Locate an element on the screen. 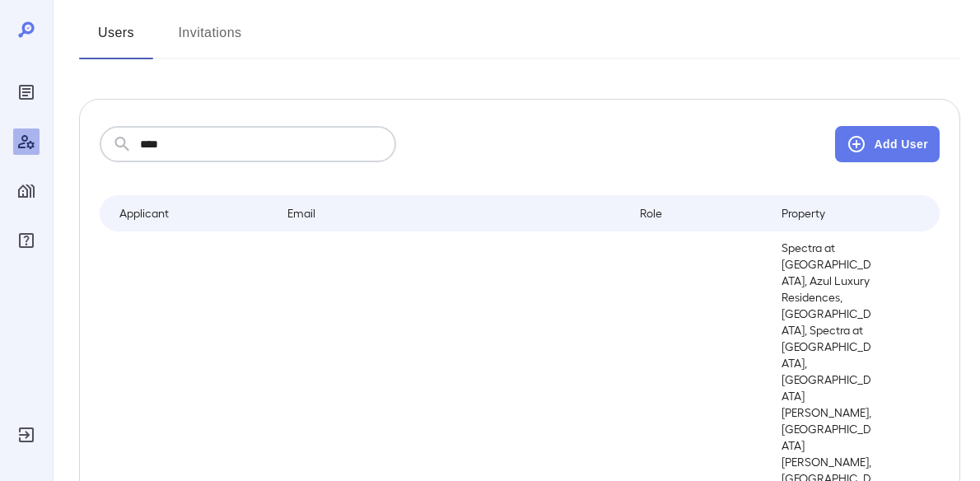  button: Add User is located at coordinates (887, 144).